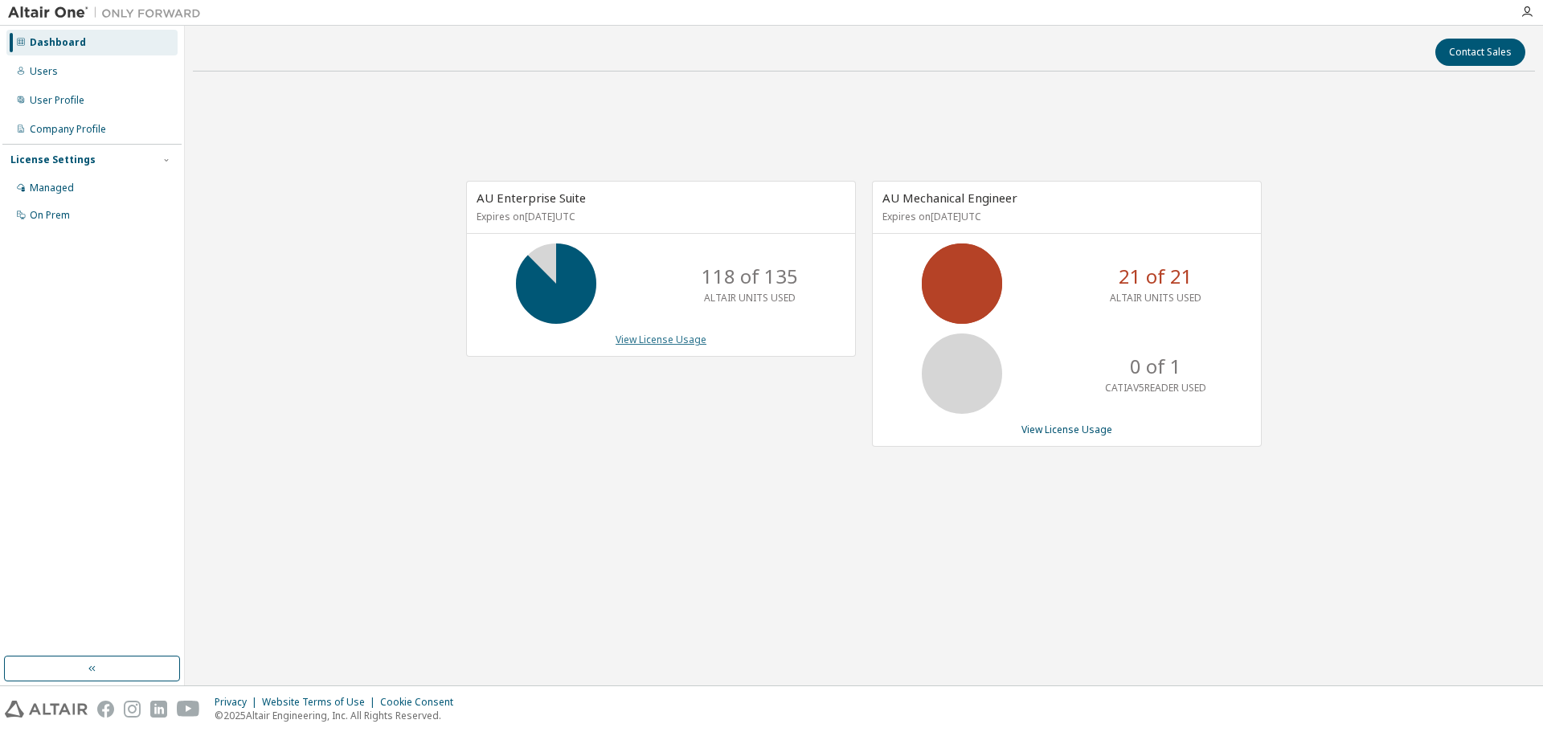  What do you see at coordinates (1156, 367) in the screenshot?
I see `p: 0 of 1` at bounding box center [1156, 367].